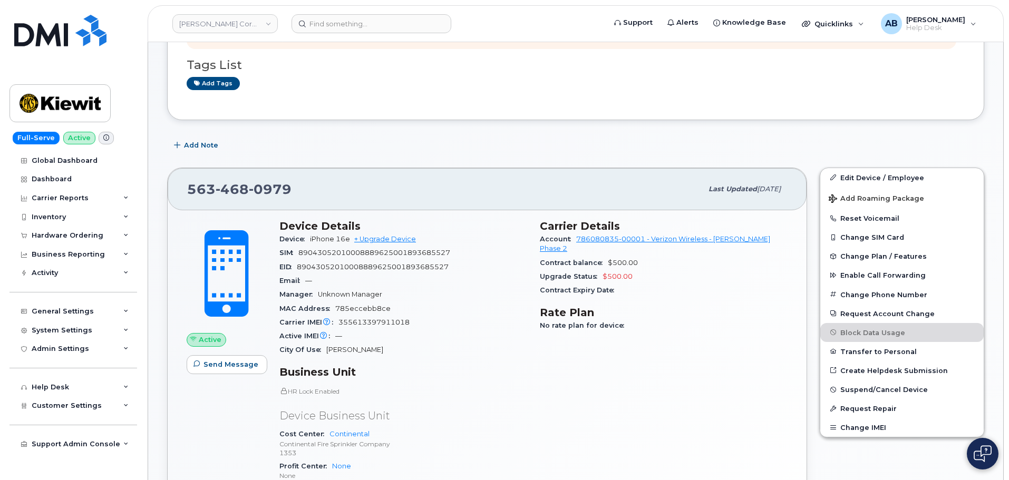  I want to click on span: 785eccebb8ce, so click(363, 308).